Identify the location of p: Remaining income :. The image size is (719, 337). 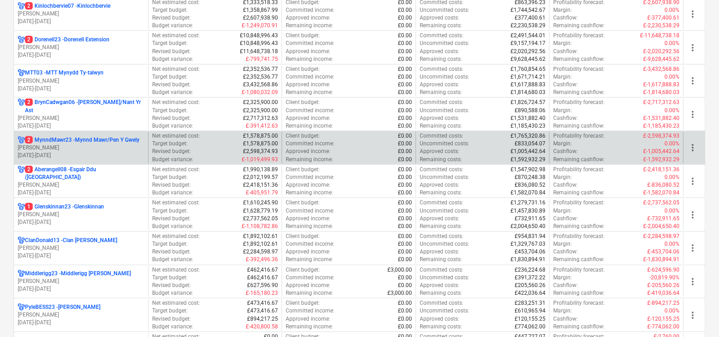
(309, 92).